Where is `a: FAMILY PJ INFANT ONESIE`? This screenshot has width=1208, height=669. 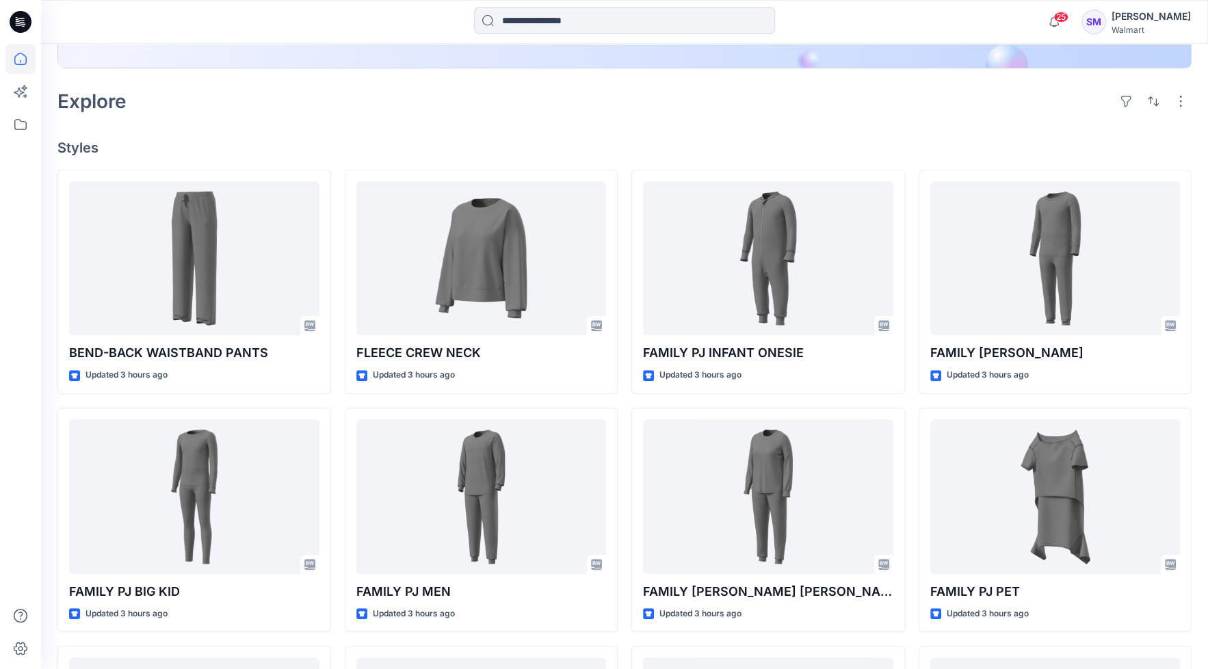
a: FAMILY PJ INFANT ONESIE is located at coordinates (768, 258).